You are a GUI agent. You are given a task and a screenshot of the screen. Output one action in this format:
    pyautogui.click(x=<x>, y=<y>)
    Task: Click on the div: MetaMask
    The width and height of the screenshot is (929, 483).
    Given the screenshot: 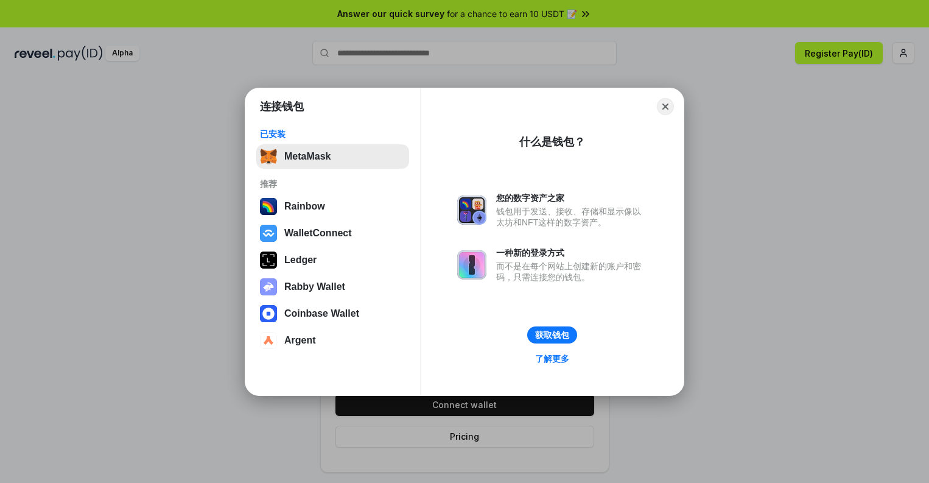 What is the action you would take?
    pyautogui.click(x=307, y=156)
    